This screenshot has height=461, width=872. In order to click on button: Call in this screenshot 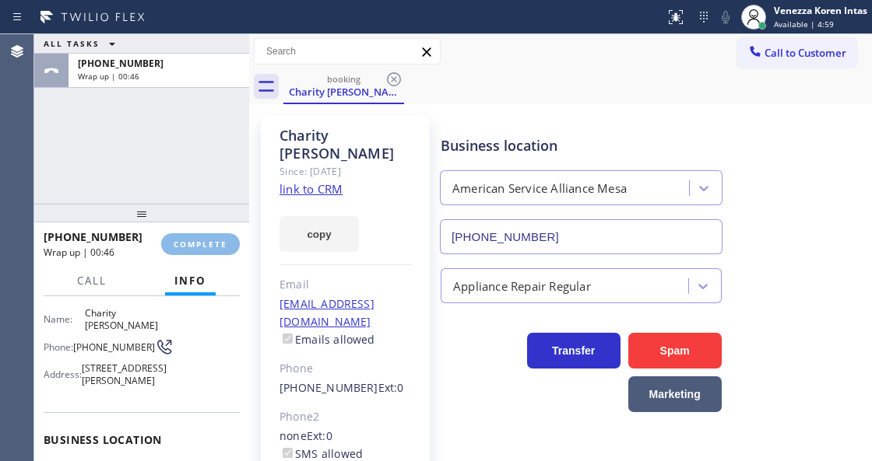, I will do `click(92, 281)`.